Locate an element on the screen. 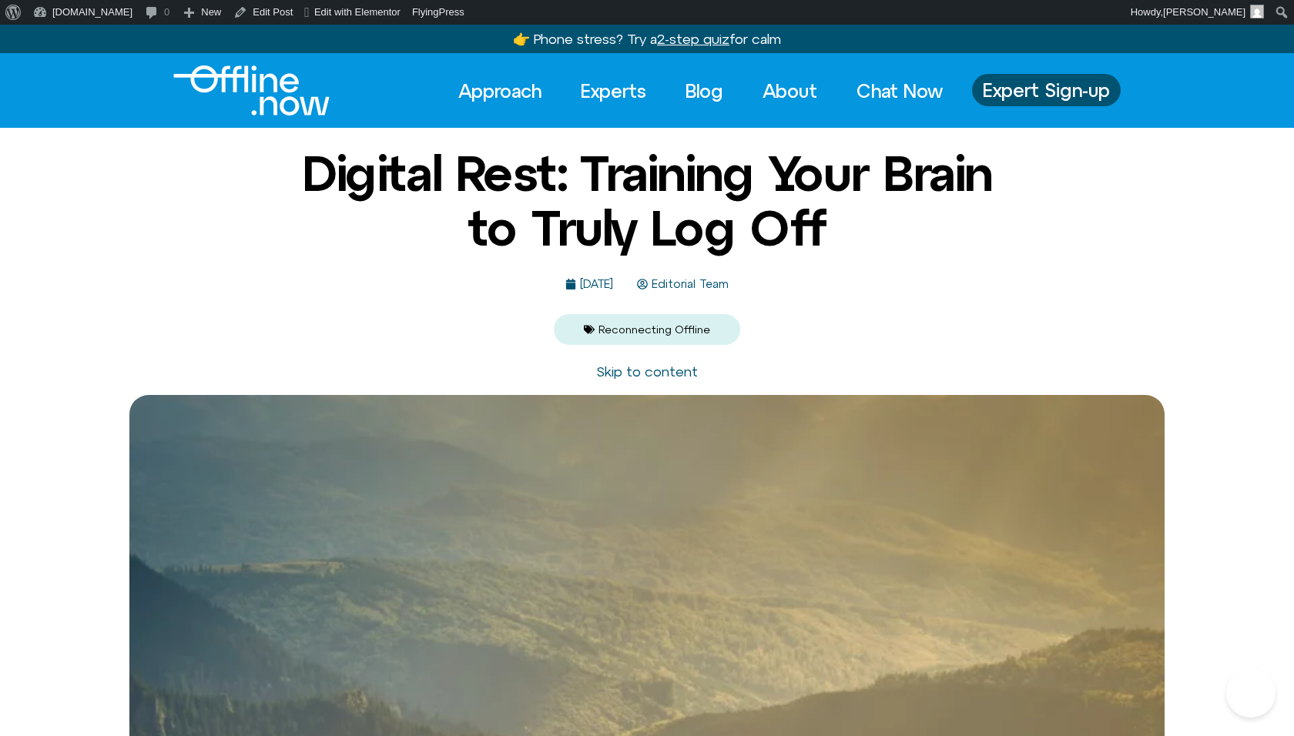 This screenshot has width=1294, height=736. div: Logo is located at coordinates (238, 90).